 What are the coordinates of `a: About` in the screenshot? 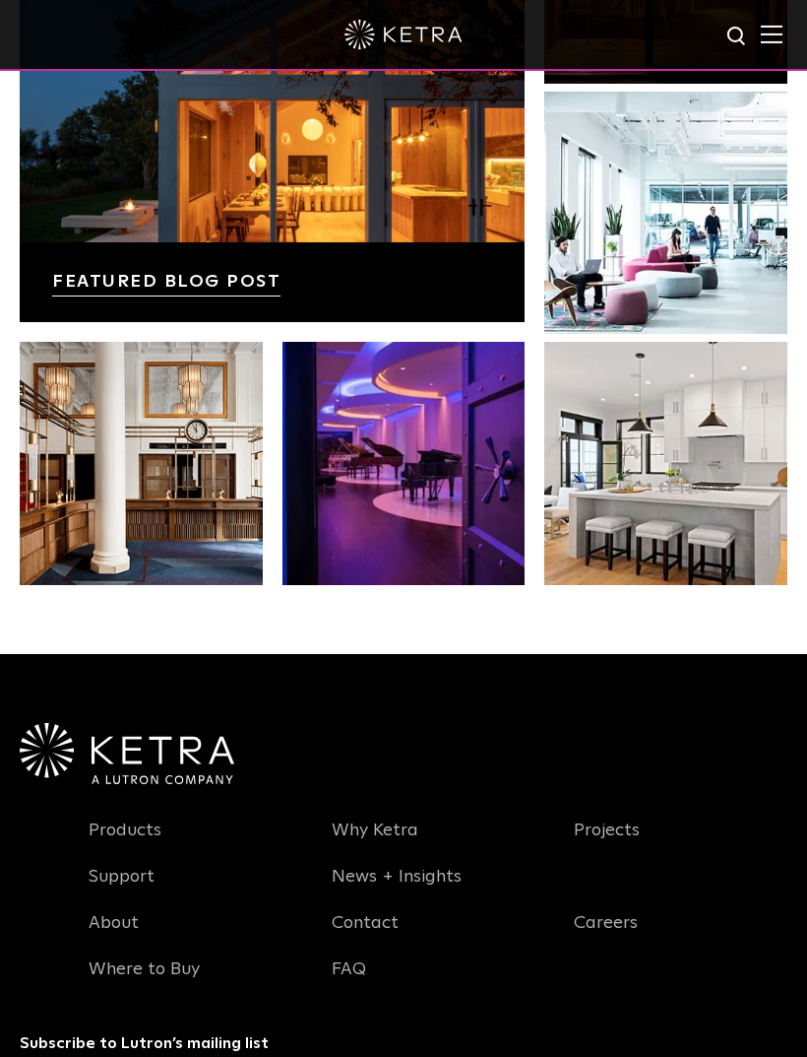 It's located at (113, 934).